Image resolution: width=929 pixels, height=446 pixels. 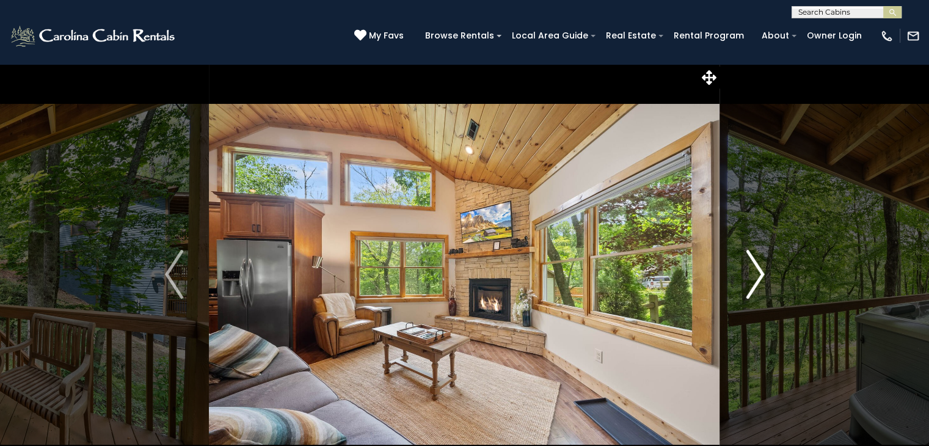 I want to click on a: Browse Rentals, so click(x=459, y=35).